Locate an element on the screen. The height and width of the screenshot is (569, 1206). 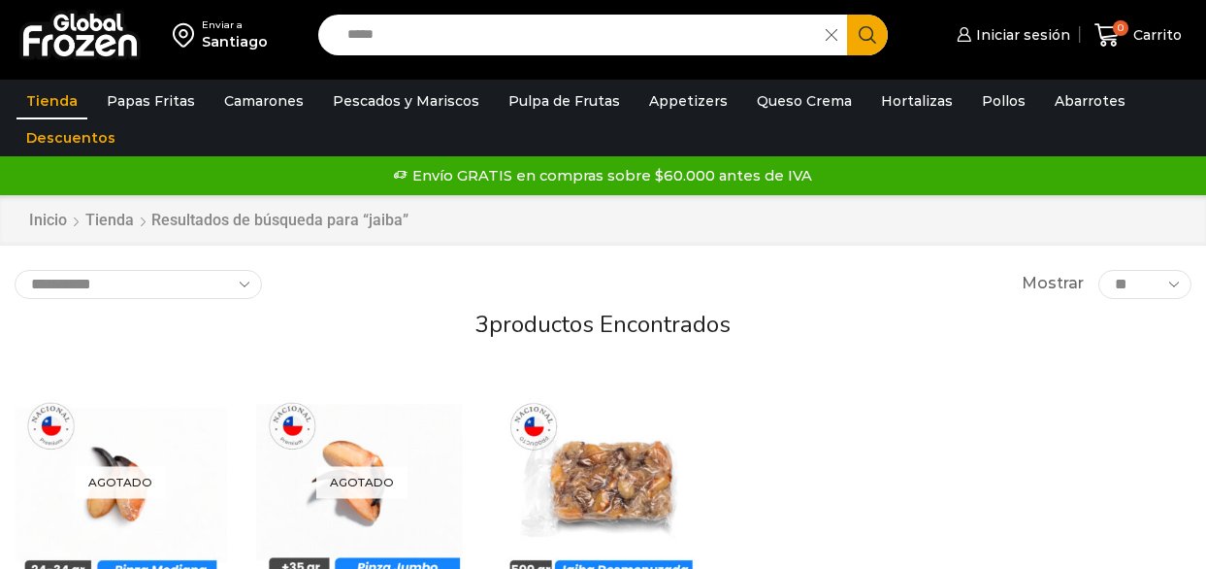
a: Descuentos is located at coordinates (71, 138).